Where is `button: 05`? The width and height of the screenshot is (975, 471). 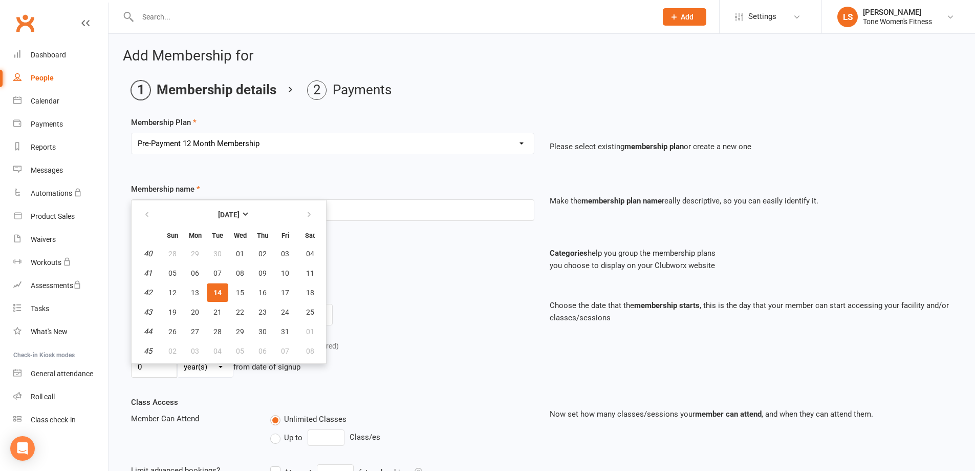
button: 05 is located at coordinates (173, 273).